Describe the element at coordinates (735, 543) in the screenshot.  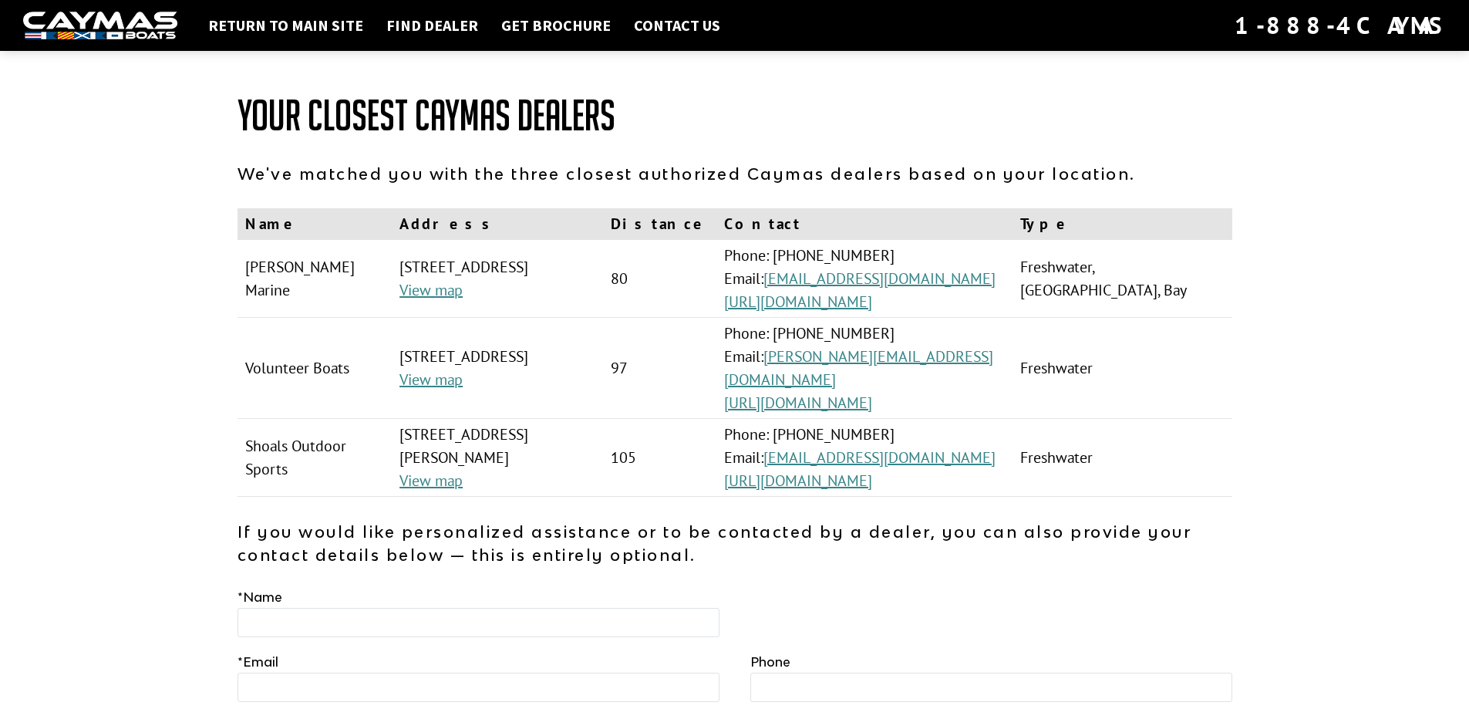
I see `p: If you would like personalized assistance or to be contacted by a dealer, you can also provide yo...` at that location.